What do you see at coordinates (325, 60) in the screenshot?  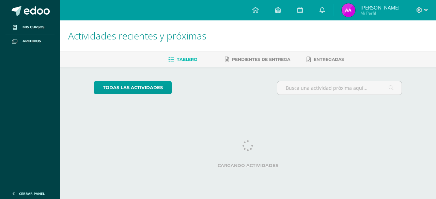 I see `a: Entregadas` at bounding box center [325, 60].